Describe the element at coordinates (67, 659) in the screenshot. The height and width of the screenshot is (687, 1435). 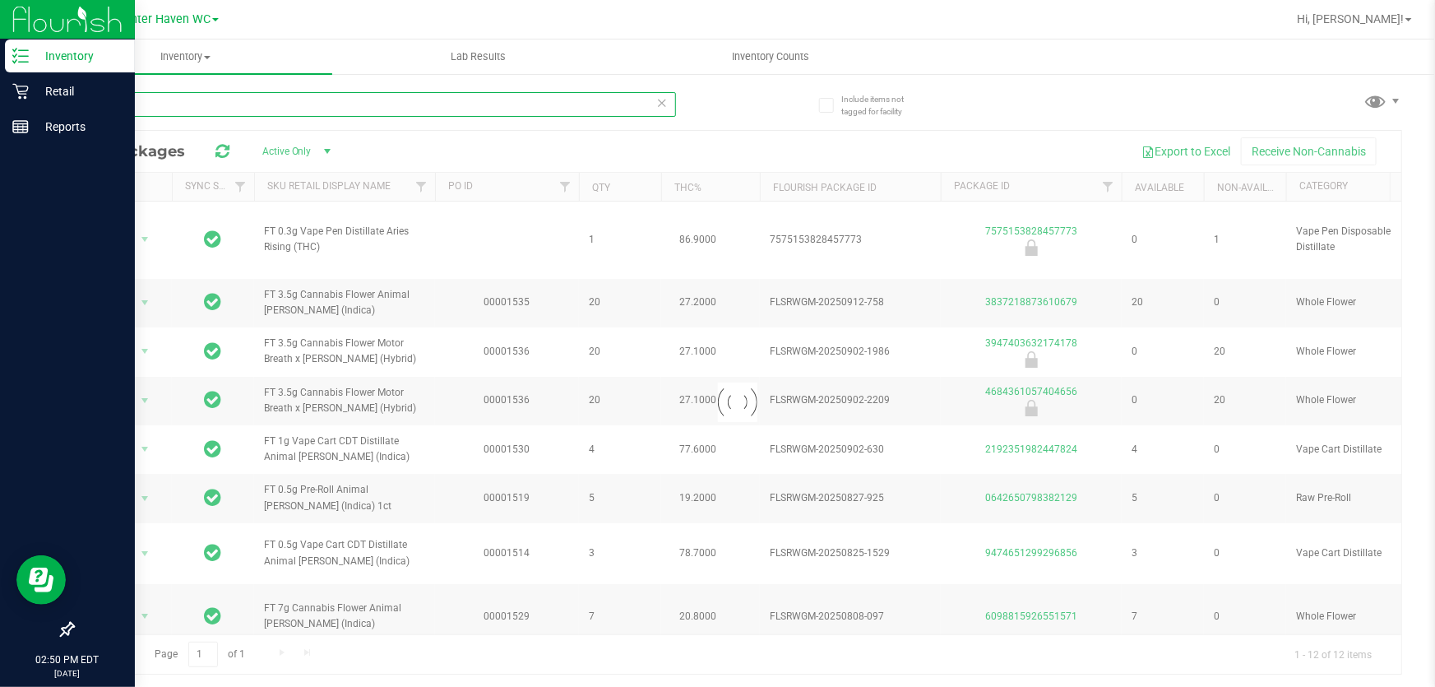
I see `p: 02:50 PM EDT` at that location.